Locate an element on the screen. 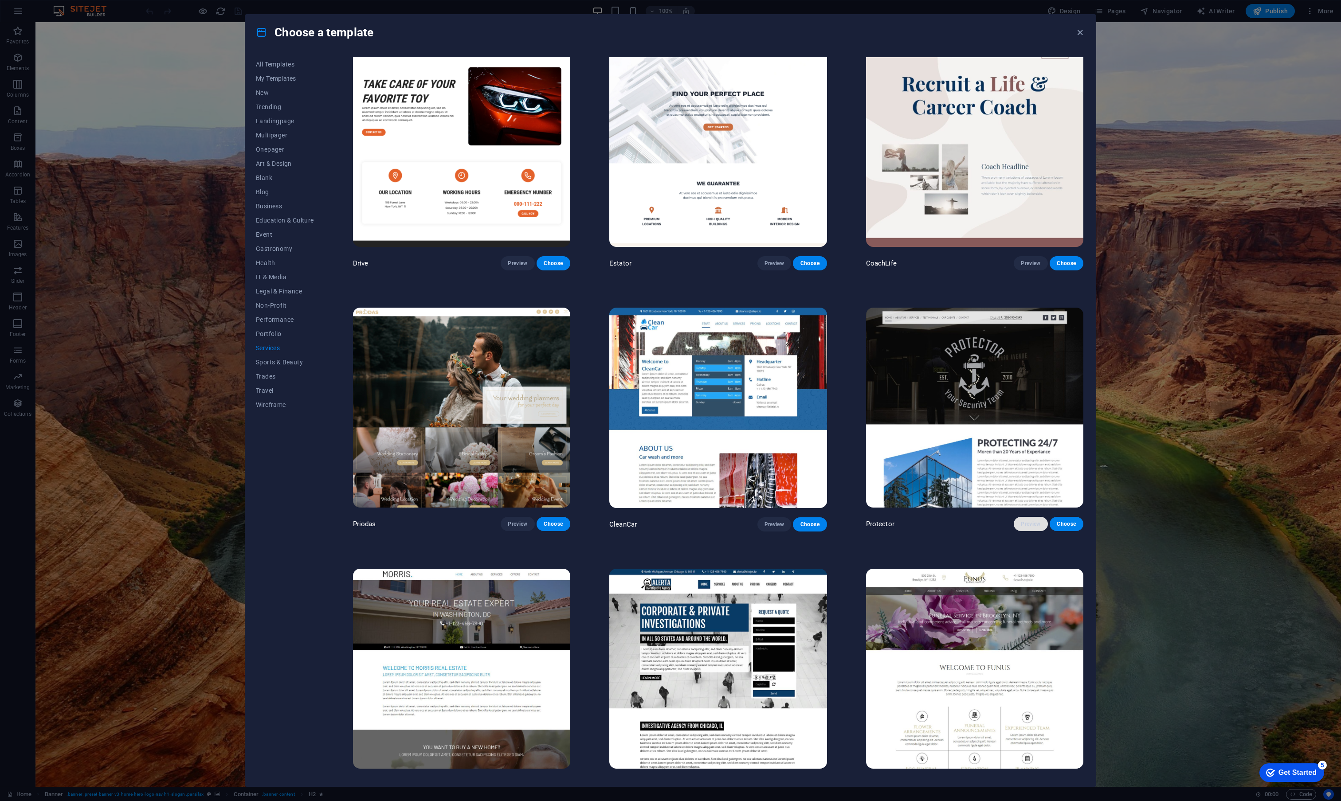 This screenshot has width=1341, height=801. button: IT & Media is located at coordinates (285, 277).